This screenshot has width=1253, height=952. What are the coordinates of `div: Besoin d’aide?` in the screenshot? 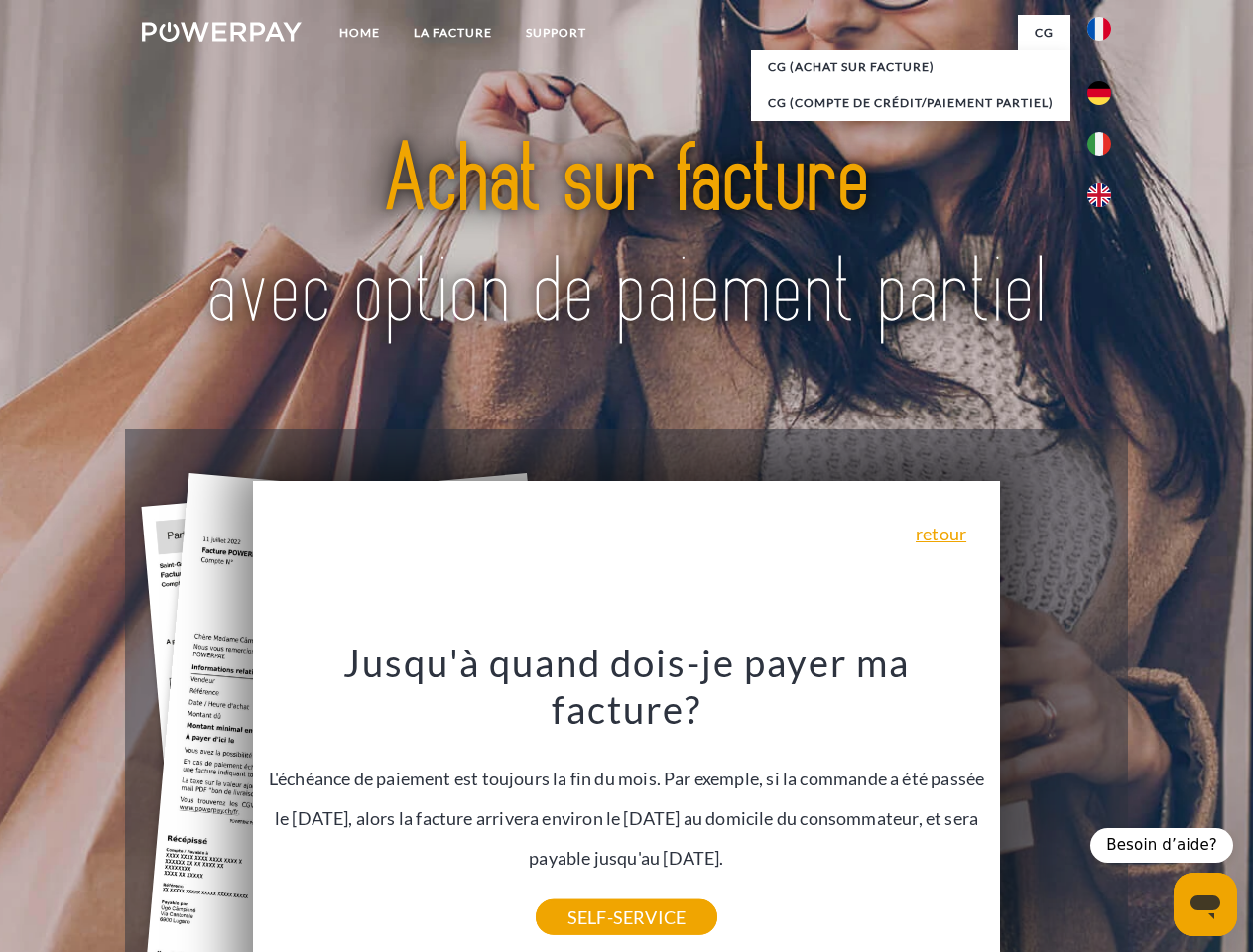 It's located at (1162, 846).